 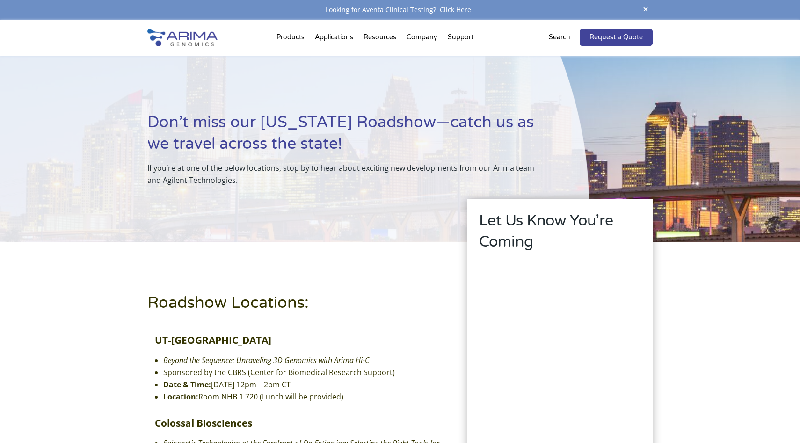 What do you see at coordinates (293, 306) in the screenshot?
I see `h1: Roadshow Locations:` at bounding box center [293, 306].